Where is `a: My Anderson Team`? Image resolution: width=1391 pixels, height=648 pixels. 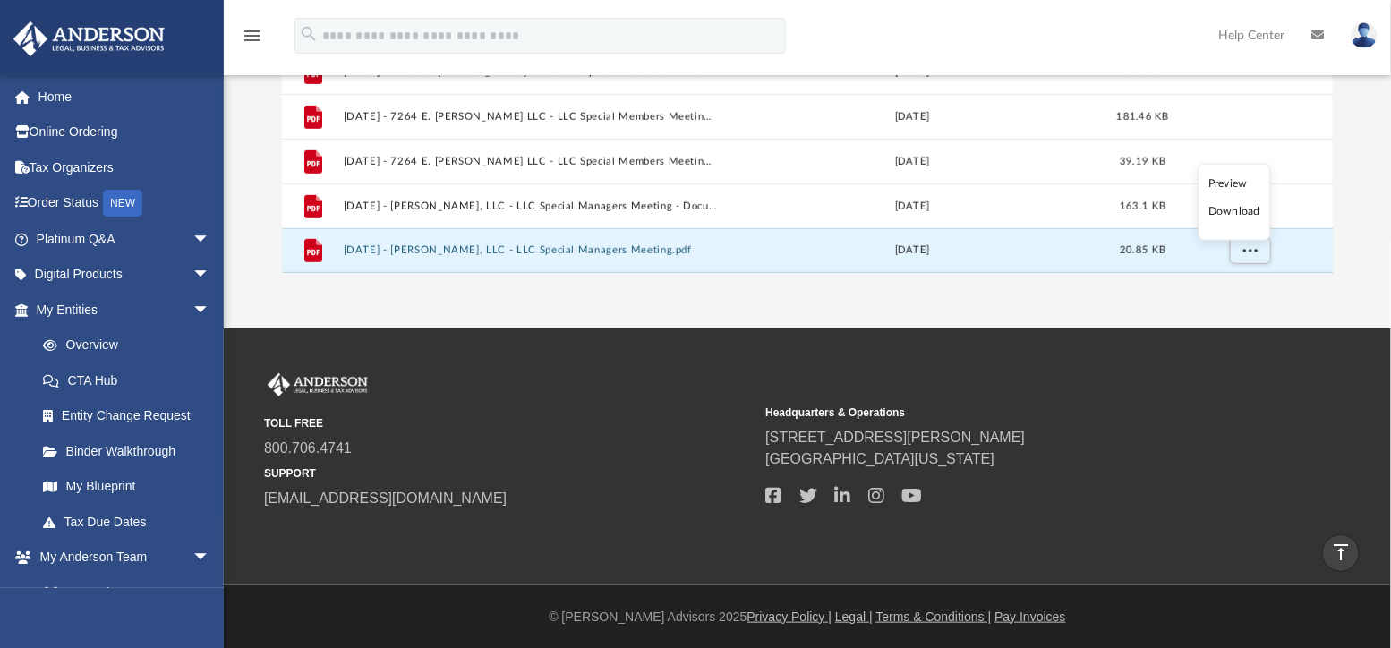 a: My Anderson Team is located at coordinates (122, 593).